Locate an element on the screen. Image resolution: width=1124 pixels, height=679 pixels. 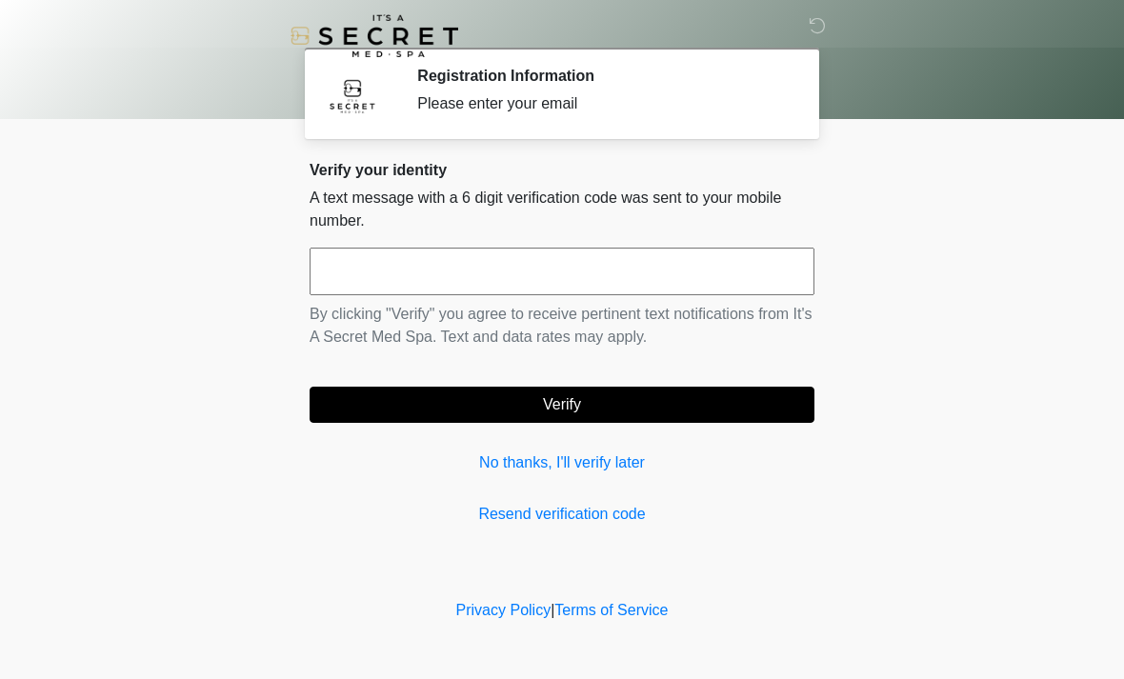
p: A text message with a 6 digit verification code was sent to your mobile number. is located at coordinates (562, 210).